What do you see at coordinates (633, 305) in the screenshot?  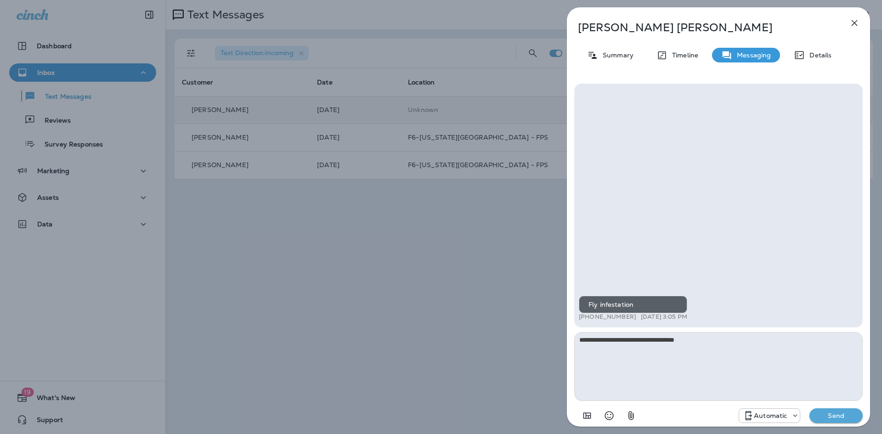 I see `div: Fly infestation` at bounding box center [633, 305].